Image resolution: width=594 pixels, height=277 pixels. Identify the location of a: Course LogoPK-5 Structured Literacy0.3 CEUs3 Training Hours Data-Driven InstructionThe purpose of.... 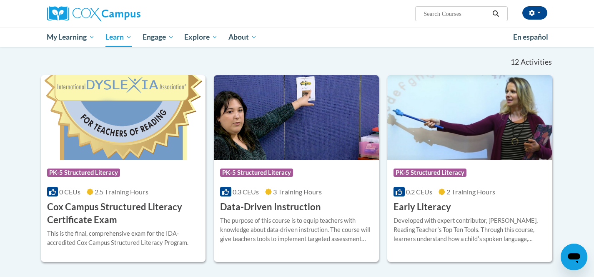
(297, 169).